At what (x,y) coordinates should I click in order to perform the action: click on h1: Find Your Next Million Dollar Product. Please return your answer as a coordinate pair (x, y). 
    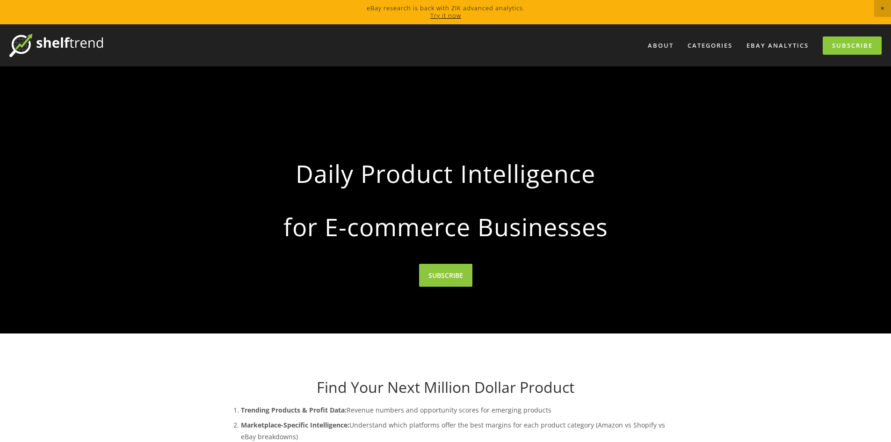
    Looking at the image, I should click on (446, 387).